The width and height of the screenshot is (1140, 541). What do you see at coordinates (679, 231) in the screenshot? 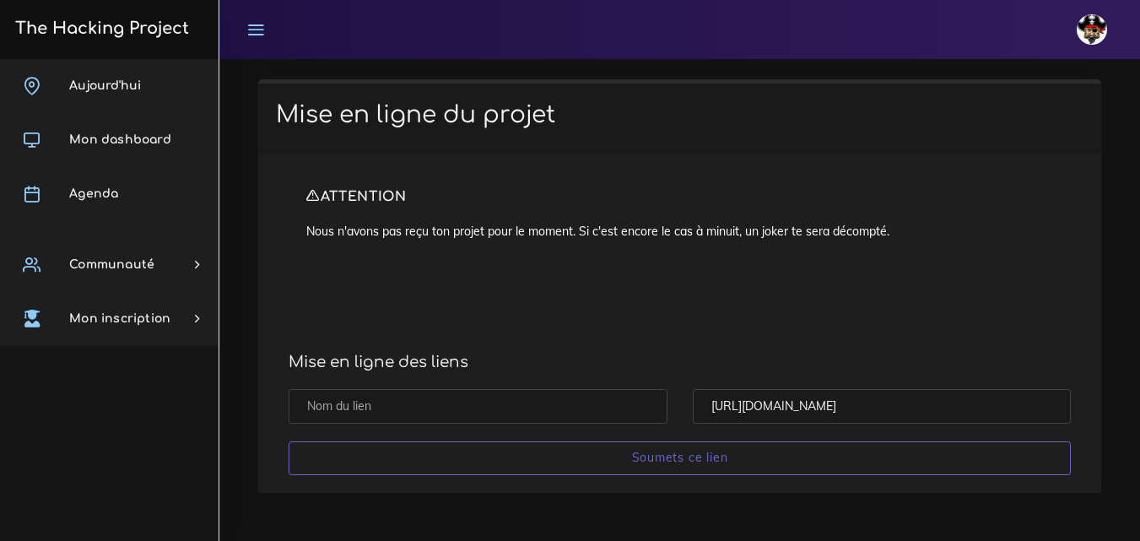
I see `p: Nous n'avons pas reçu ton projet pour le moment. Si c'est encore le cas à minuit, un joker te ser...` at bounding box center [679, 231].